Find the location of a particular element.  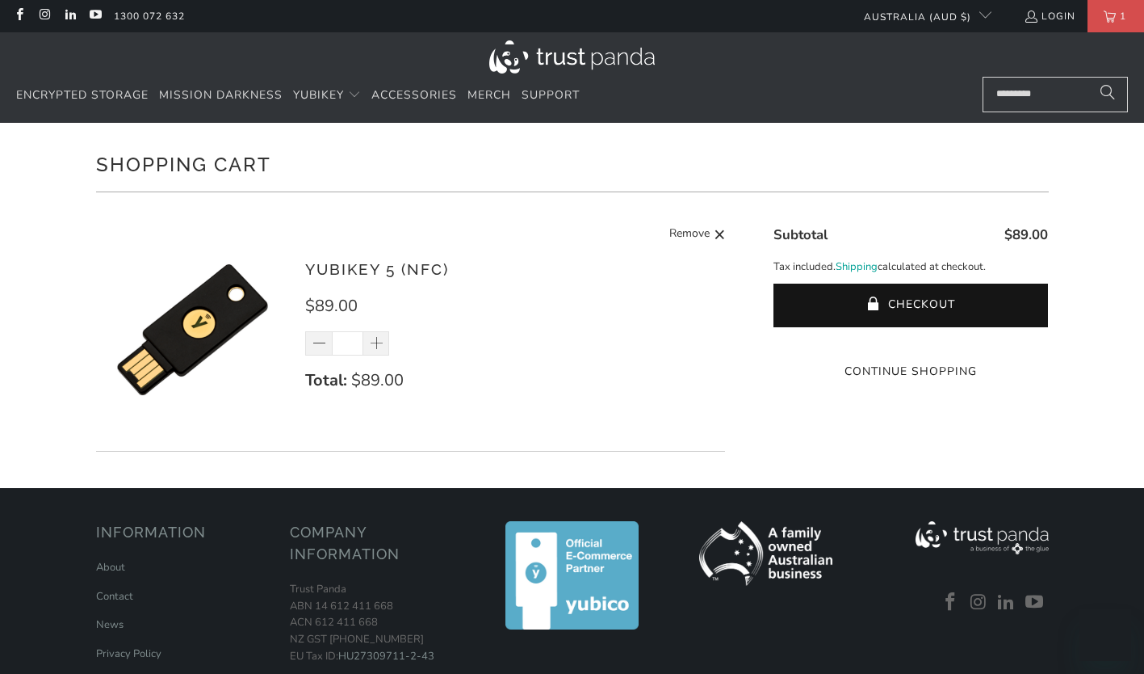

img: Trust Panda Australia is located at coordinates (572, 57).